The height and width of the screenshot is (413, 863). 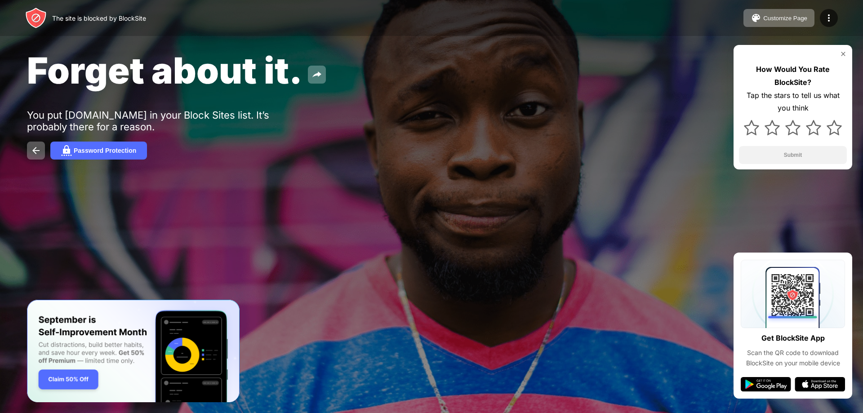 What do you see at coordinates (785, 18) in the screenshot?
I see `div: Customize Page` at bounding box center [785, 18].